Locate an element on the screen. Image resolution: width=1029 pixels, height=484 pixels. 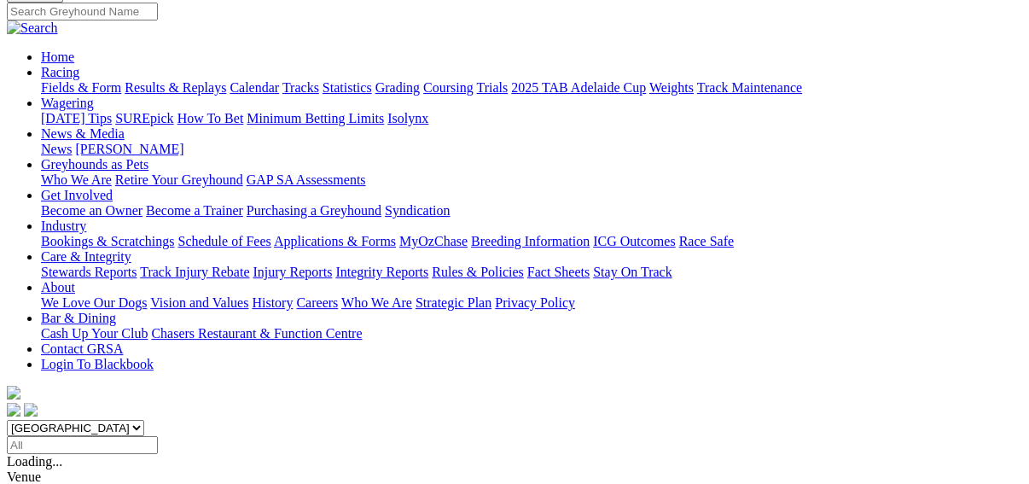
div: Industry is located at coordinates (532, 241).